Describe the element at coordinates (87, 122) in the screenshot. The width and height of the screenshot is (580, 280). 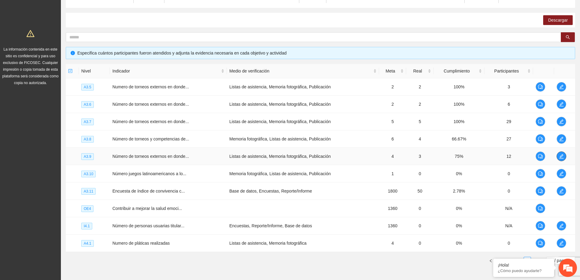
I see `span: A3.7` at that location.